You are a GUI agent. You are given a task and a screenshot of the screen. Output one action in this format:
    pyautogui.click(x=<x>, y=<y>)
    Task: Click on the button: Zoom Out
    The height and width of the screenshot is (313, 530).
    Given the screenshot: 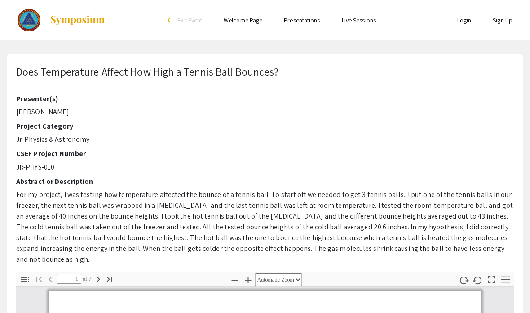 What is the action you would take?
    pyautogui.click(x=235, y=280)
    